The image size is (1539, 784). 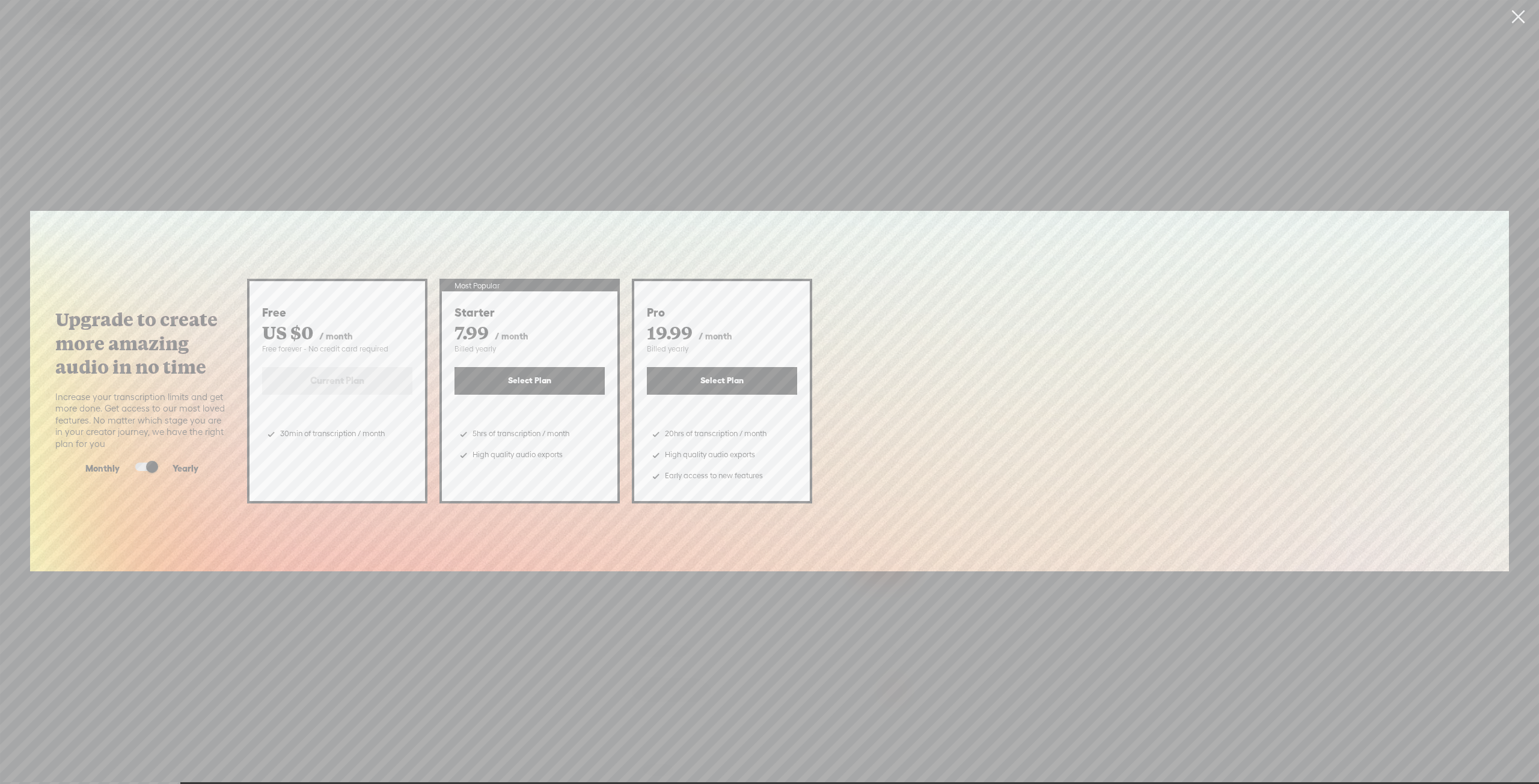 I want to click on span: Increase your transcription limits and get more done. Get access to our most loved features. No m..., so click(x=142, y=421).